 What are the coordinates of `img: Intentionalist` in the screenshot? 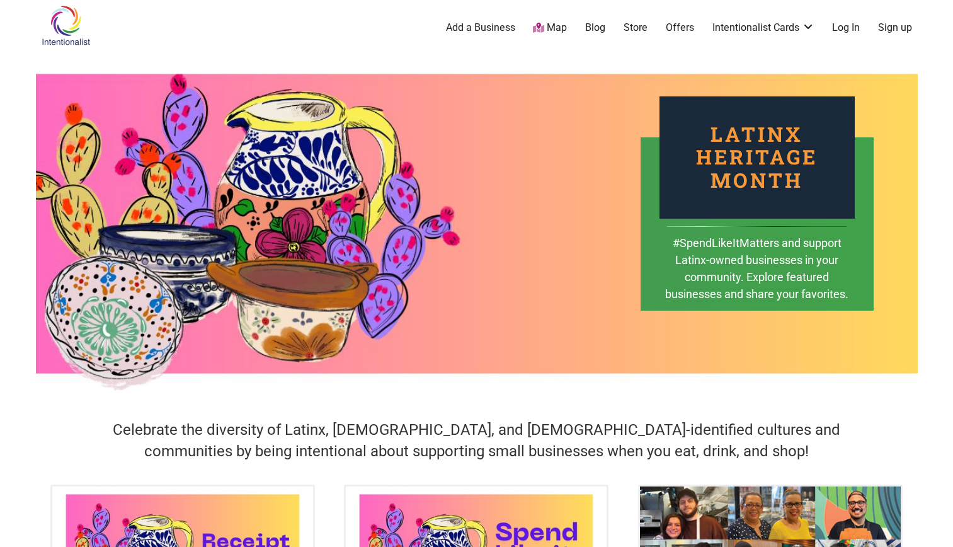 It's located at (66, 25).